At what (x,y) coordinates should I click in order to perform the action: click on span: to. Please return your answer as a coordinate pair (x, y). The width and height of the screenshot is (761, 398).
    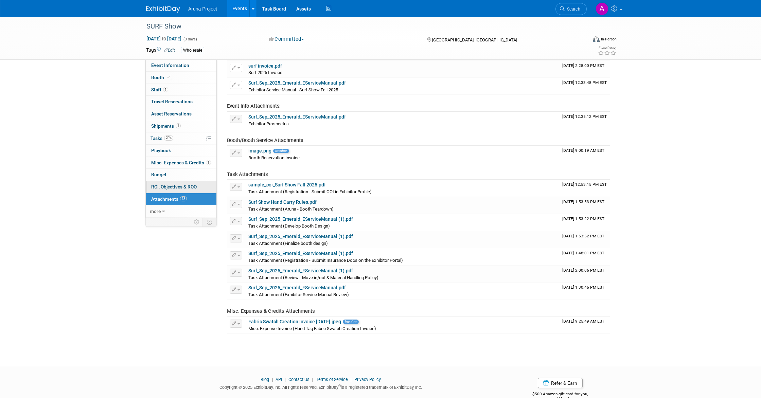
    Looking at the image, I should click on (164, 39).